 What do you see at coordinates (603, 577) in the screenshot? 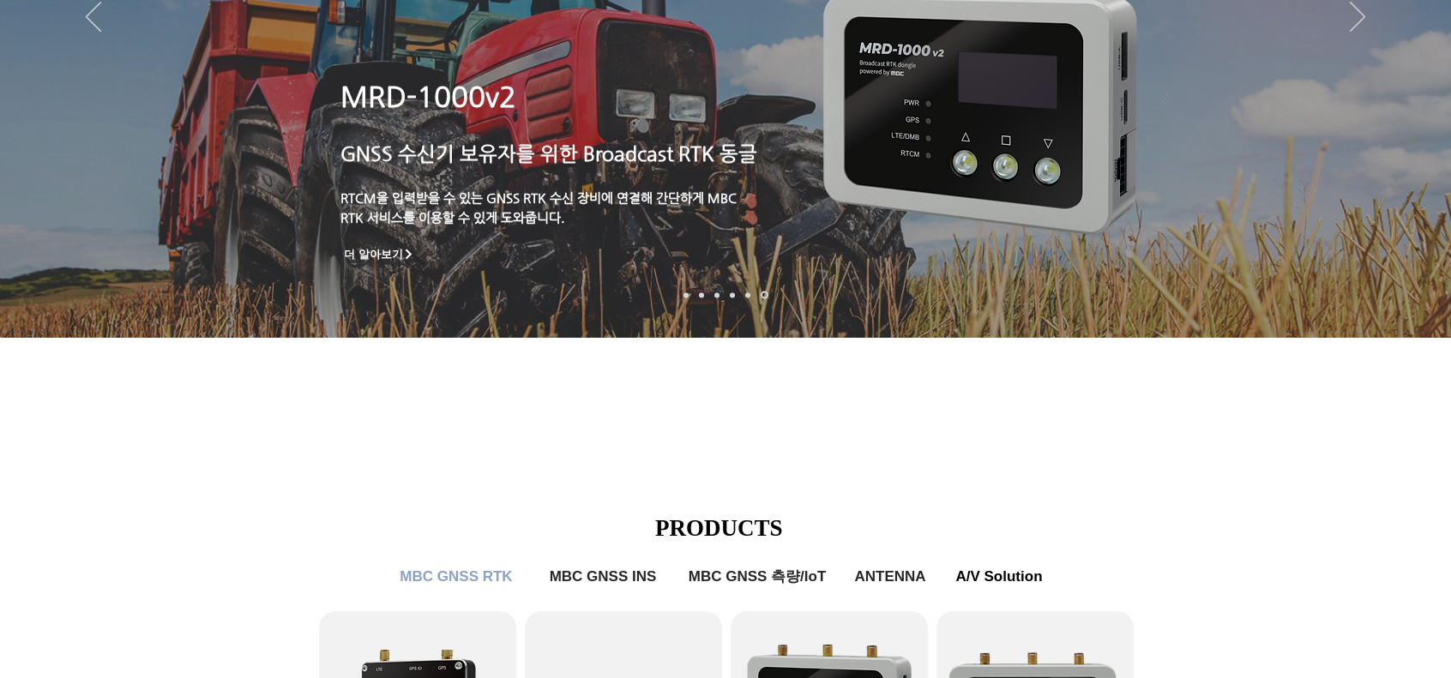
I see `a: MBC GNSS INS` at bounding box center [603, 577].